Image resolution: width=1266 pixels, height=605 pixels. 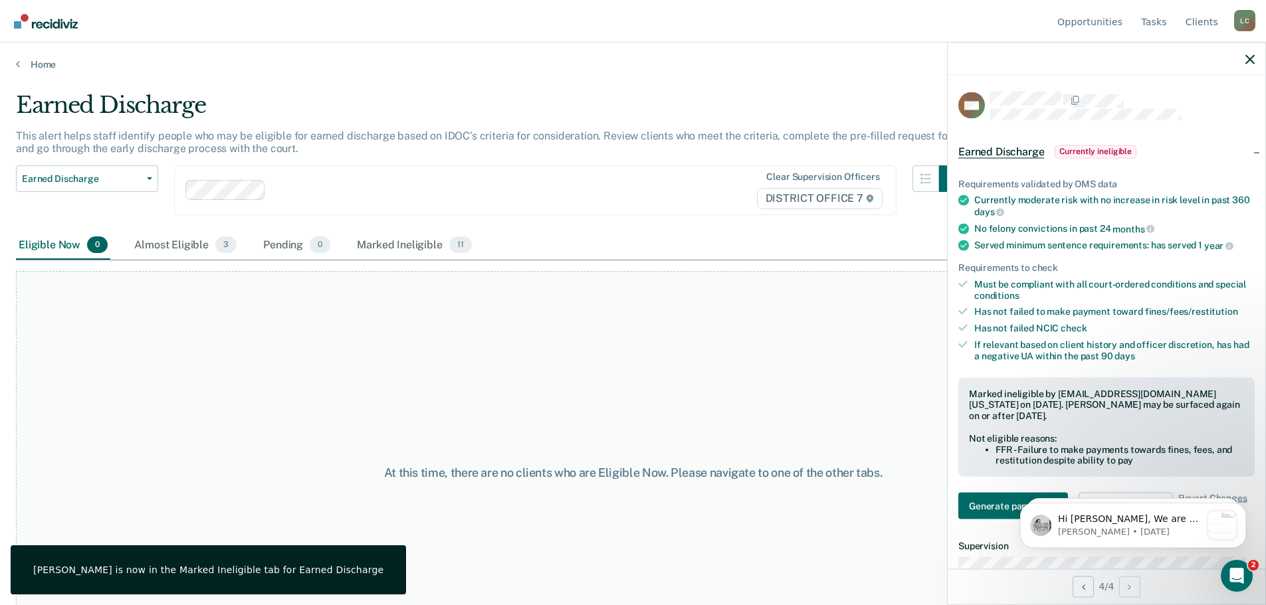 I want to click on div: Clear supervision officers, so click(x=823, y=177).